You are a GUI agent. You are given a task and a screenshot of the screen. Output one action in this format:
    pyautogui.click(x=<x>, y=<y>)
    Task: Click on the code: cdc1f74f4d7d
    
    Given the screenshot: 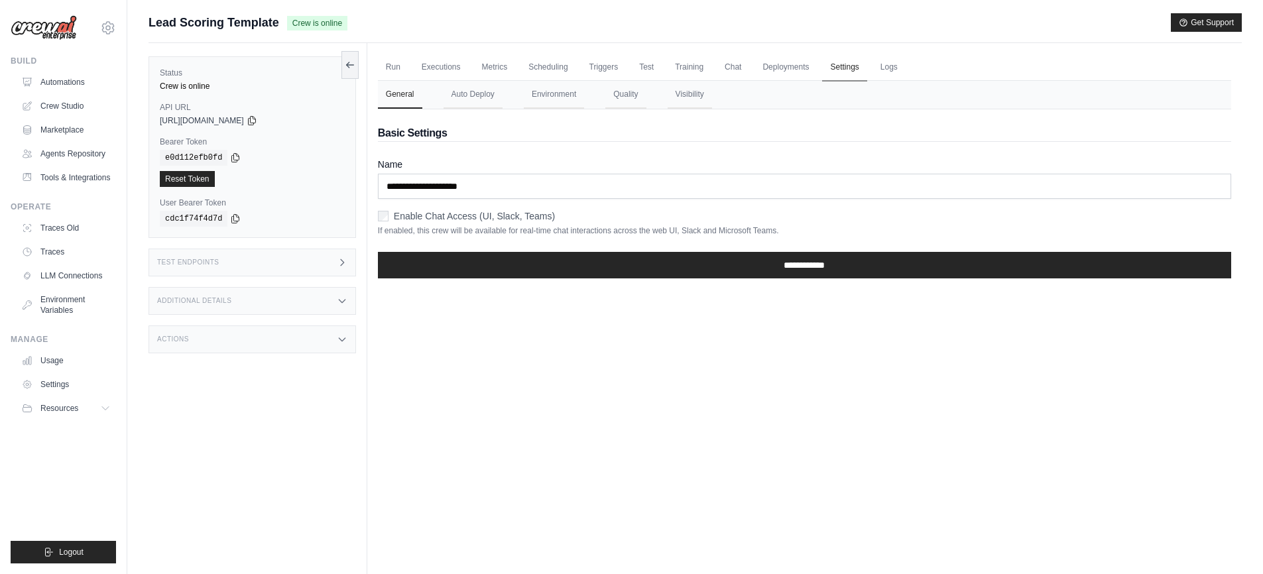 What is the action you would take?
    pyautogui.click(x=194, y=219)
    